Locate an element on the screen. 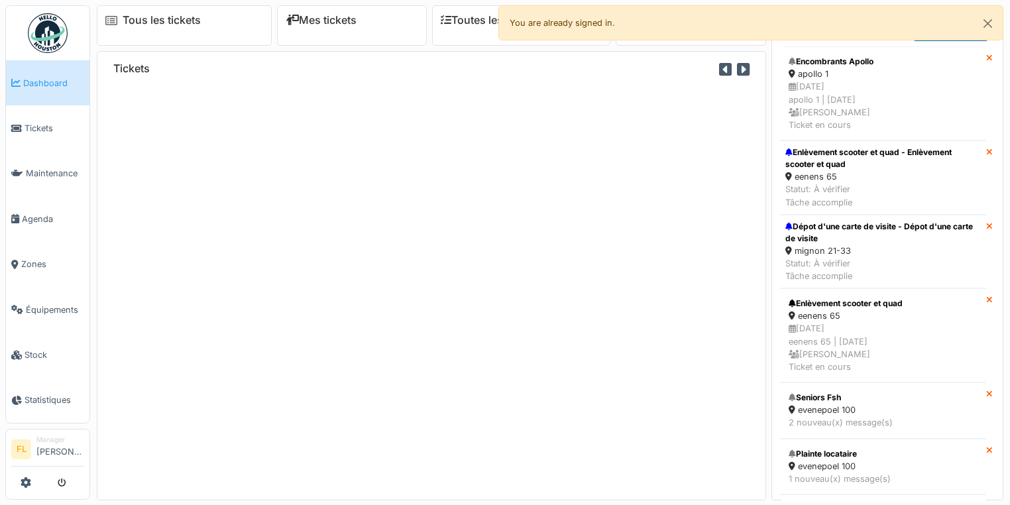 The height and width of the screenshot is (505, 1010). div: You are already signed in. is located at coordinates (751, 23).